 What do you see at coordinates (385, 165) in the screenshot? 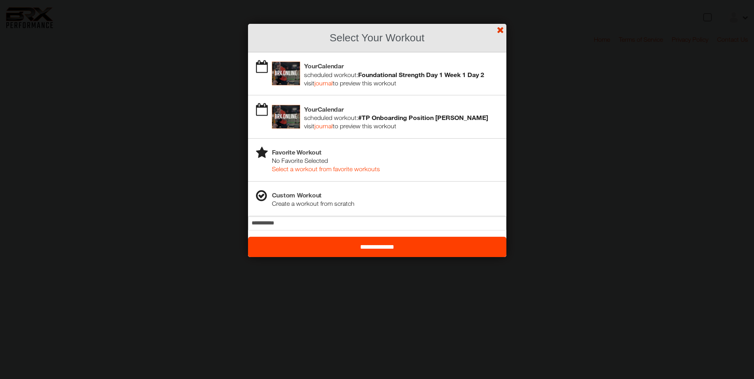
I see `div: No Favorite Selected` at bounding box center [385, 165].